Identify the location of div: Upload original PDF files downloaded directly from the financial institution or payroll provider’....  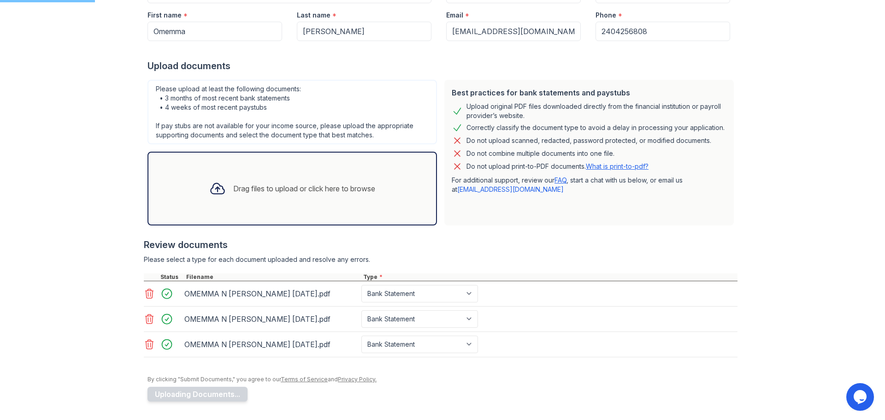
(596, 111).